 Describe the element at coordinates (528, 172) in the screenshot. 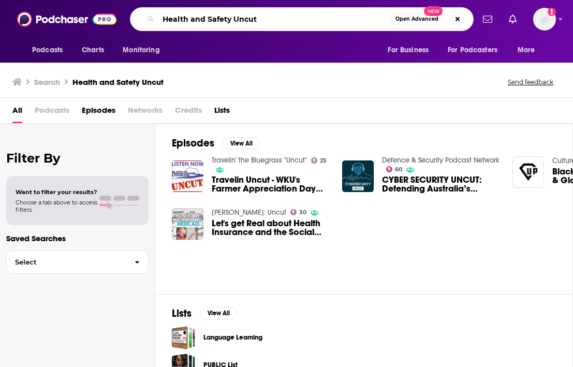

I see `a: Black Healthcare, Real Love & Global Conflict: Why Advocacy & Awareness Matter | Culture Uncut` at that location.